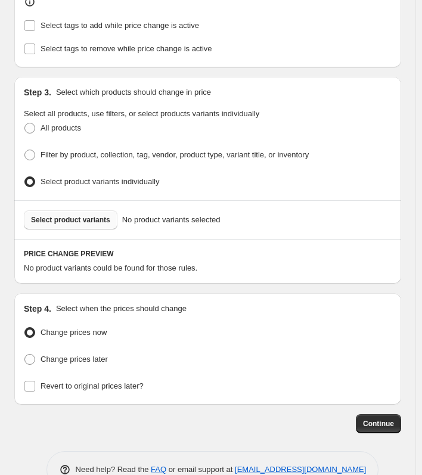  I want to click on span: Need help? Read the, so click(113, 469).